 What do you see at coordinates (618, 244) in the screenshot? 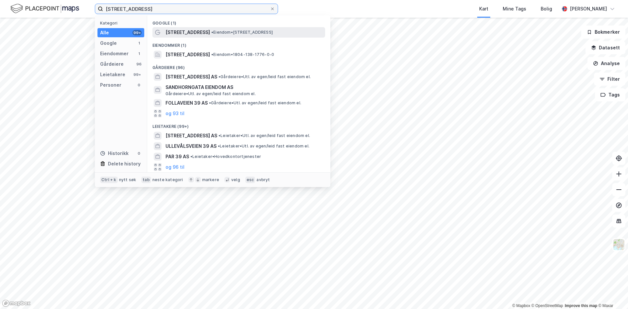
I see `img: Z` at bounding box center [618, 244].